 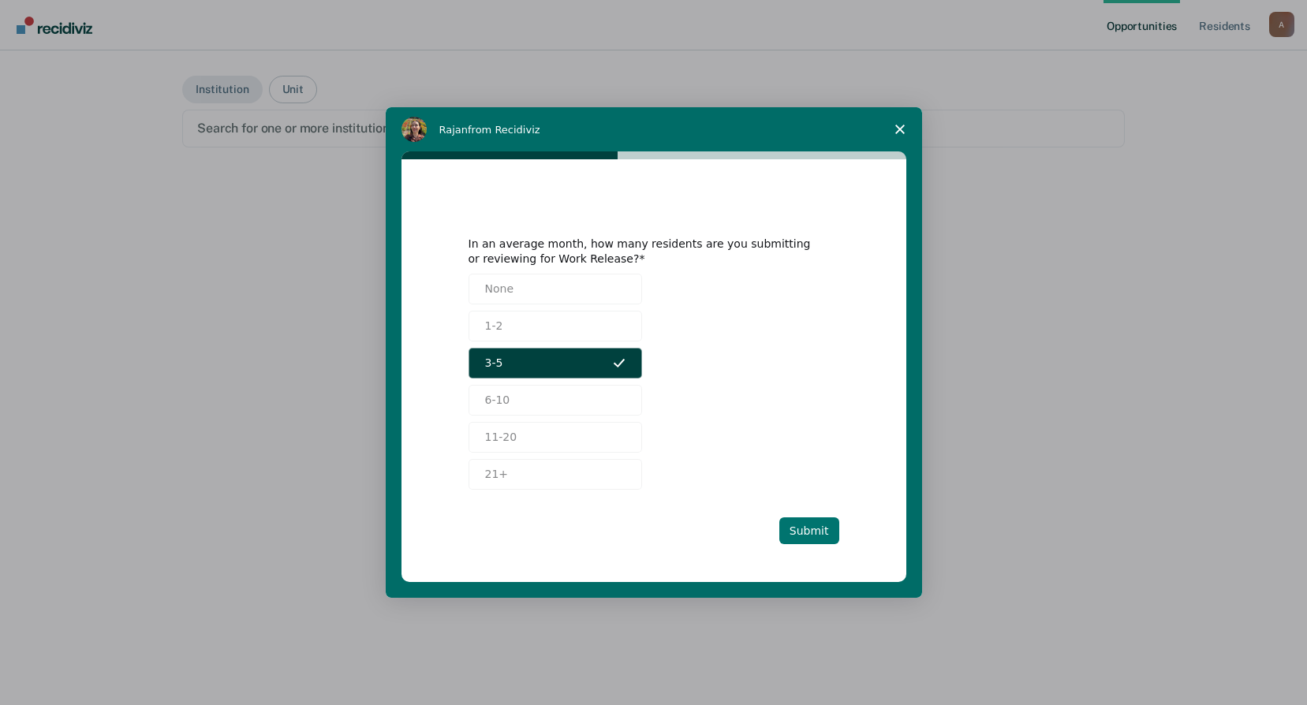 What do you see at coordinates (501, 437) in the screenshot?
I see `span: 11-20` at bounding box center [501, 437].